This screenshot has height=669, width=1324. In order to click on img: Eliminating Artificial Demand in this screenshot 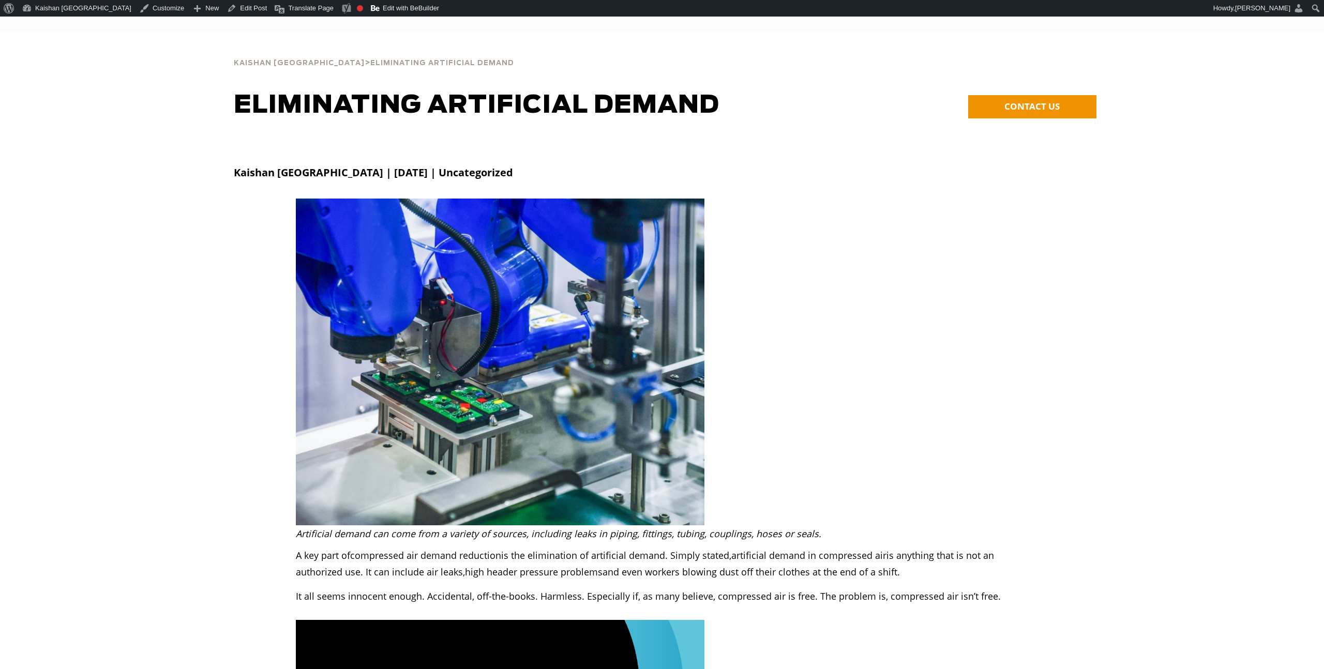, I will do `click(500, 362)`.